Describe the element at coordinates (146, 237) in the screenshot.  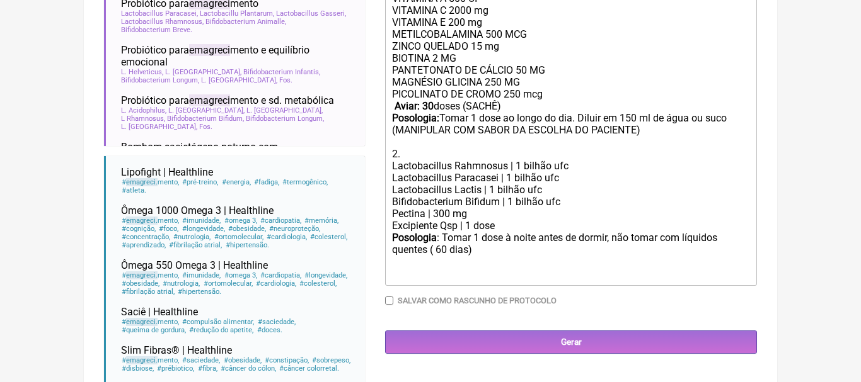
I see `span: concentração` at that location.